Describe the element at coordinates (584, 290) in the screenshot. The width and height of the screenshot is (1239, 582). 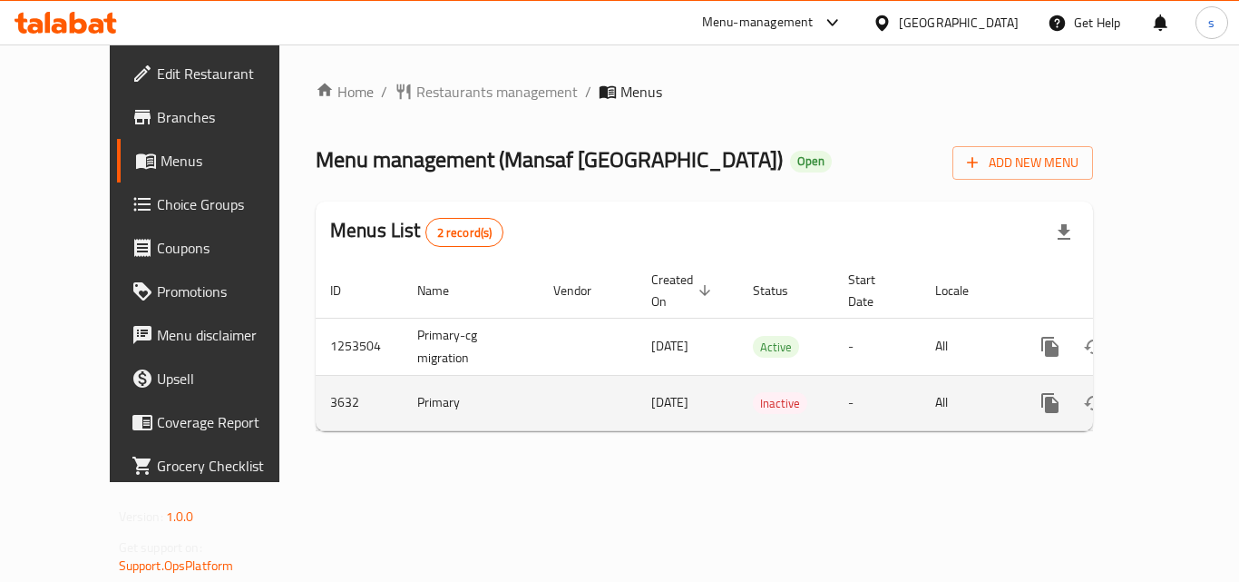
I see `span: Vendor` at that location.